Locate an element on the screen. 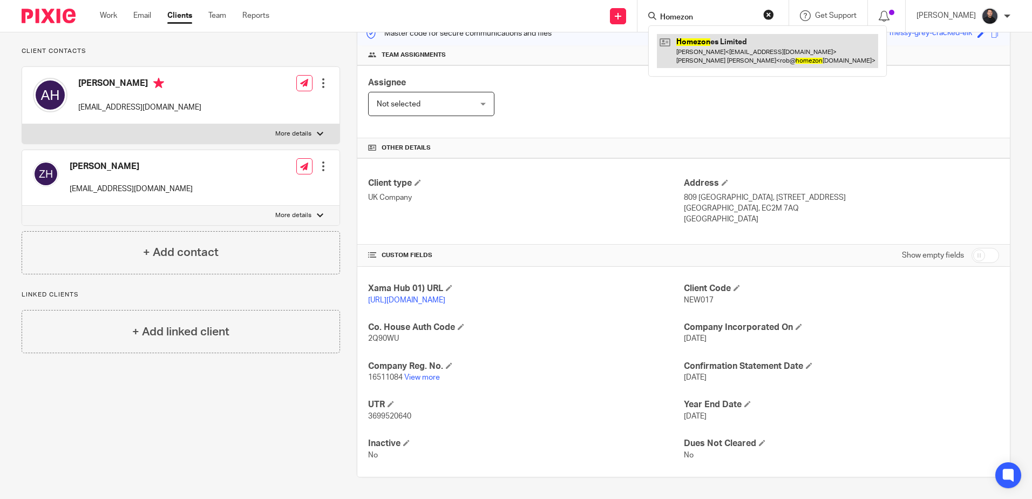 Image resolution: width=1032 pixels, height=499 pixels. h4: Co. House Auth Code is located at coordinates (526, 327).